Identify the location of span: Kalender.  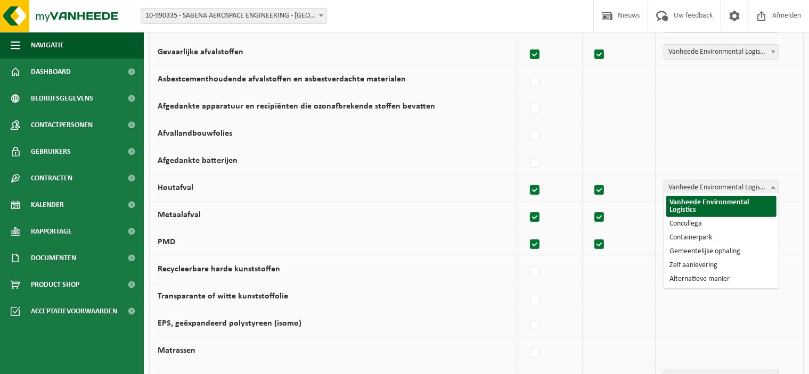
(47, 205).